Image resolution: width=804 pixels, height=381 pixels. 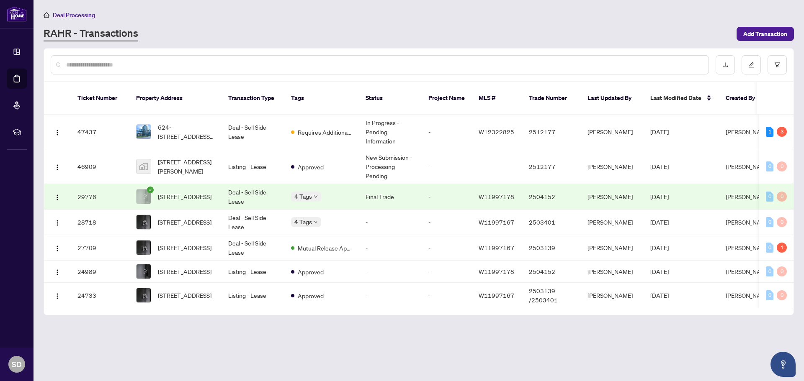 I want to click on td: 24733, so click(x=100, y=295).